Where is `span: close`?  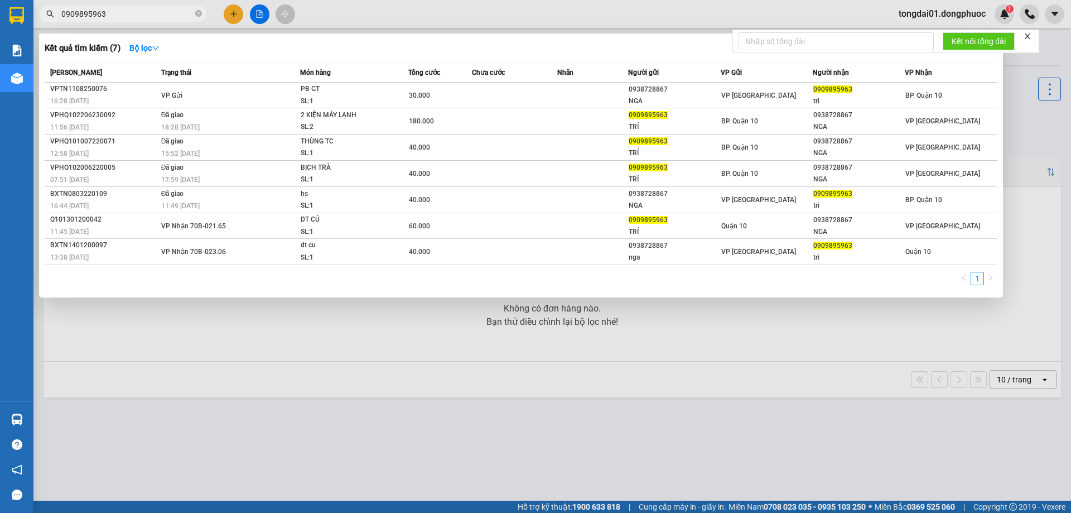
span: close is located at coordinates (1027, 36).